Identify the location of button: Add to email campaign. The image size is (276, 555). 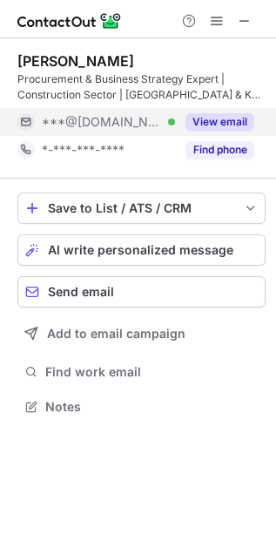
(141, 333).